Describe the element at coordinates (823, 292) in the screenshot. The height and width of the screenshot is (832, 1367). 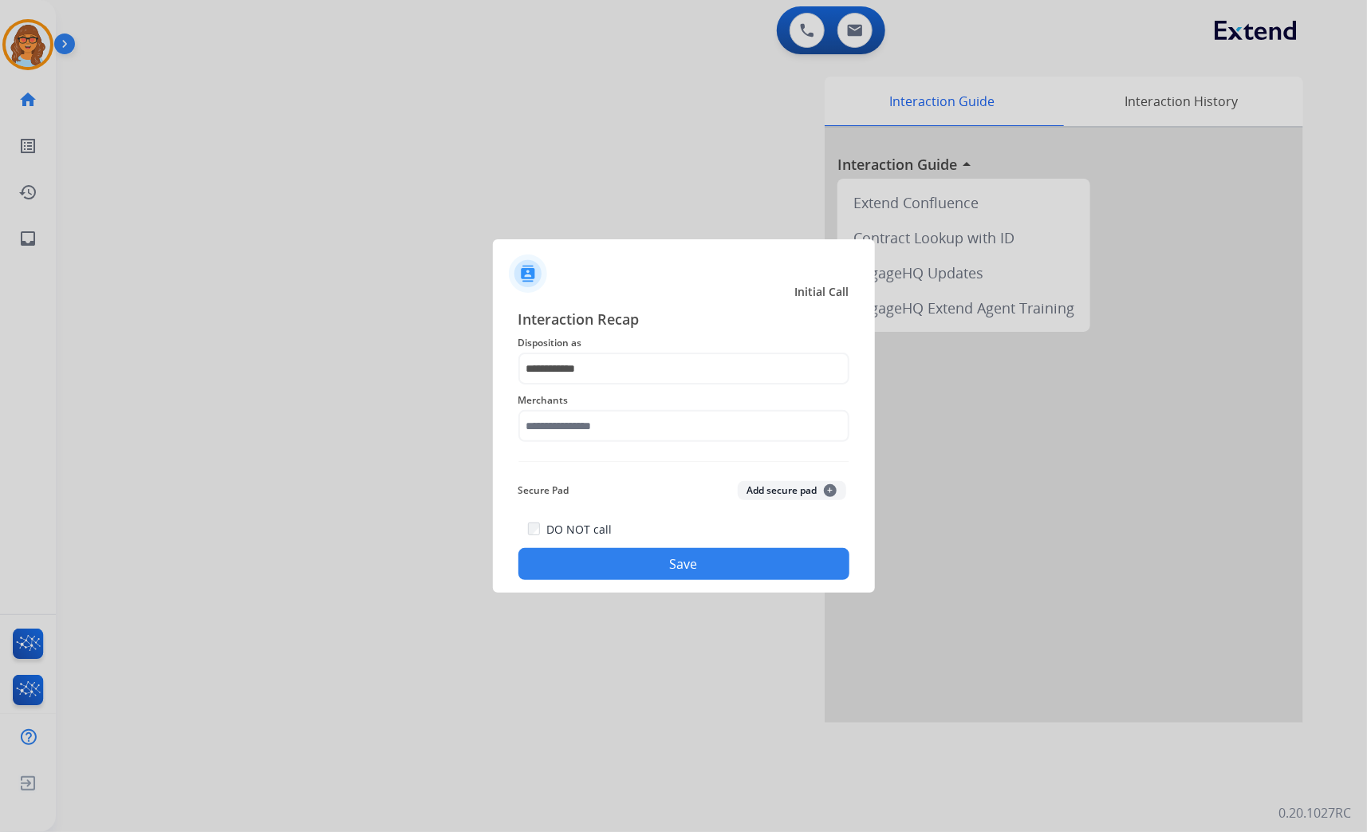
I see `span: Initial Call` at that location.